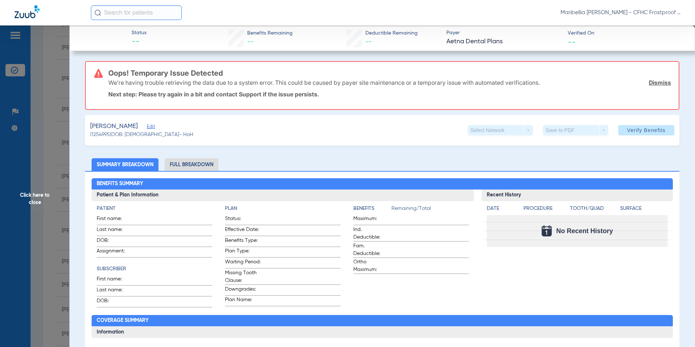 The height and width of the screenshot is (347, 695). I want to click on app-breakdown-title: Patient, so click(154, 208).